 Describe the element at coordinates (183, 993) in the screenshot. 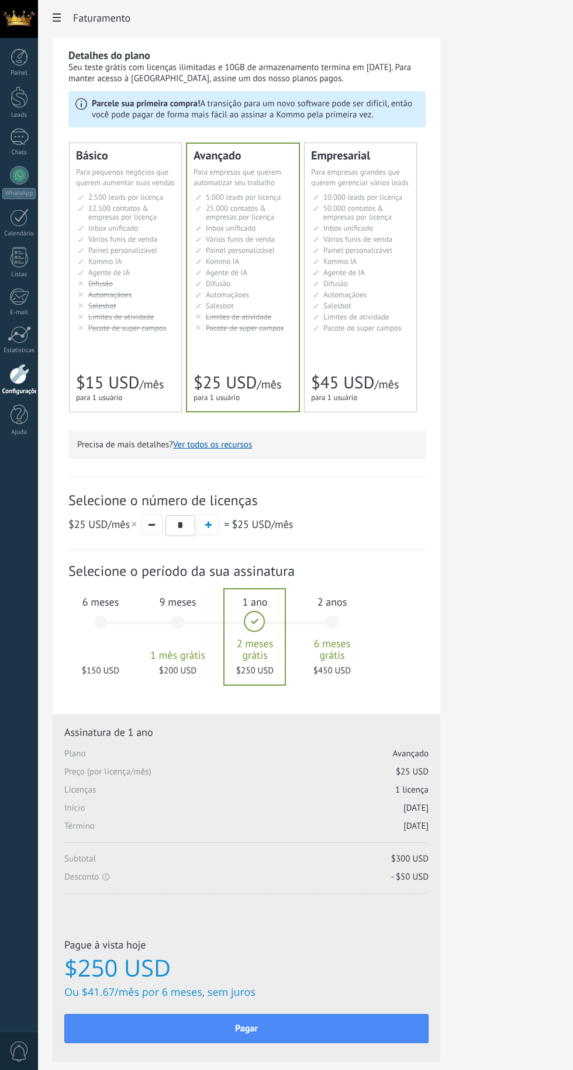

I see `span: 6 meses,` at that location.